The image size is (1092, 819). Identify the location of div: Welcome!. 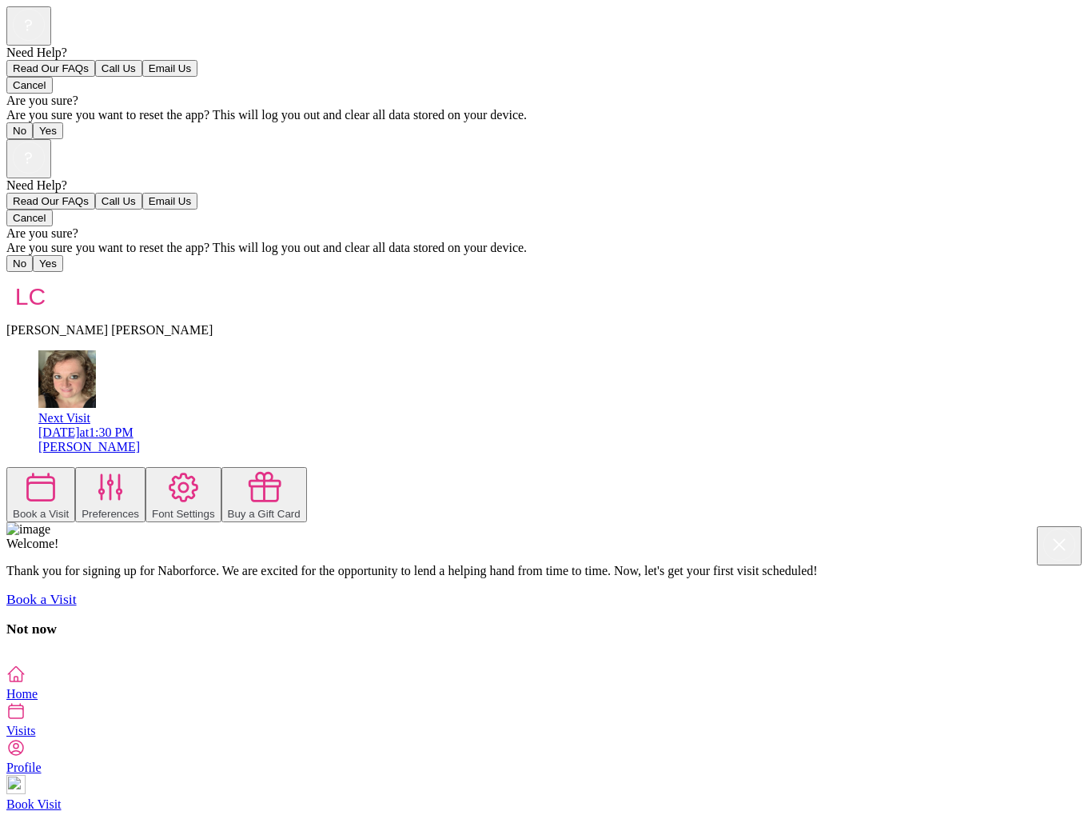
(546, 544).